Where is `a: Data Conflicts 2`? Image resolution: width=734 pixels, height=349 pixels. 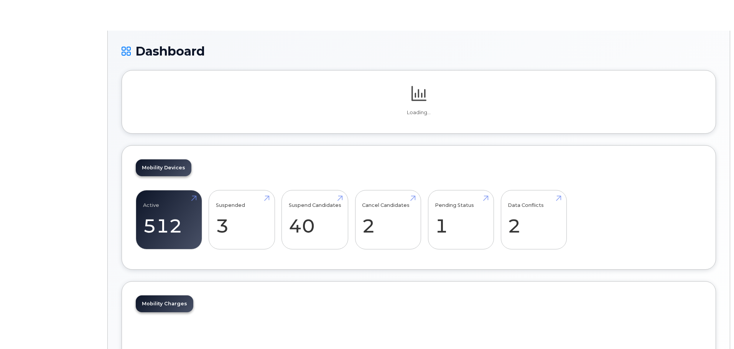 a: Data Conflicts 2 is located at coordinates (533, 220).